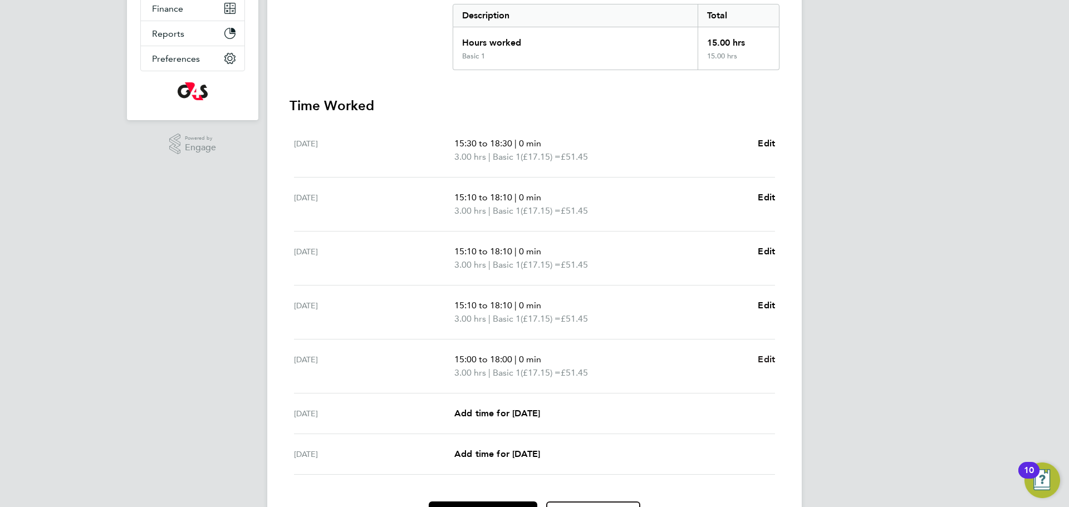 Image resolution: width=1069 pixels, height=507 pixels. I want to click on button: Open Resource Center, 10 new notifications, so click(1042, 480).